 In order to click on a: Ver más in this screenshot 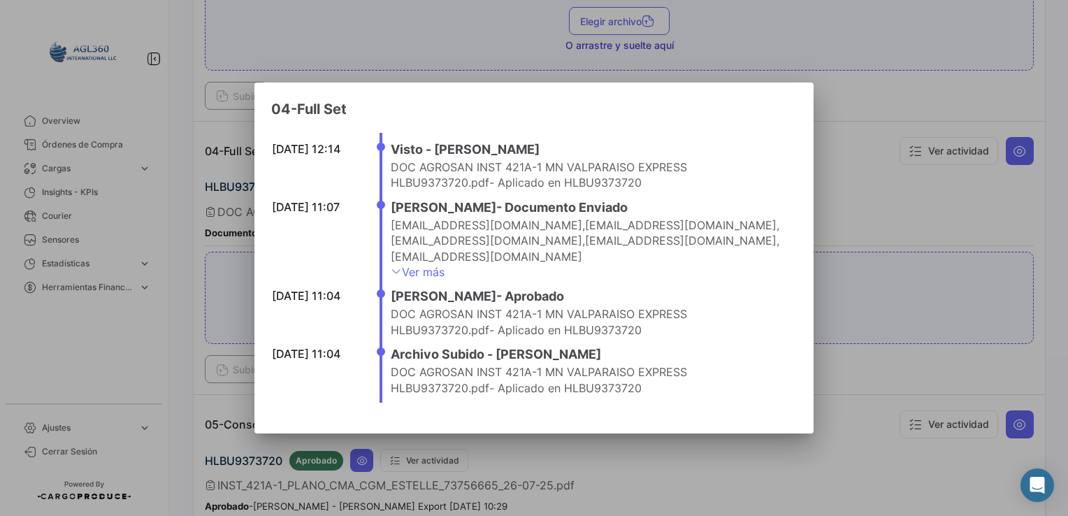, I will do `click(417, 272)`.